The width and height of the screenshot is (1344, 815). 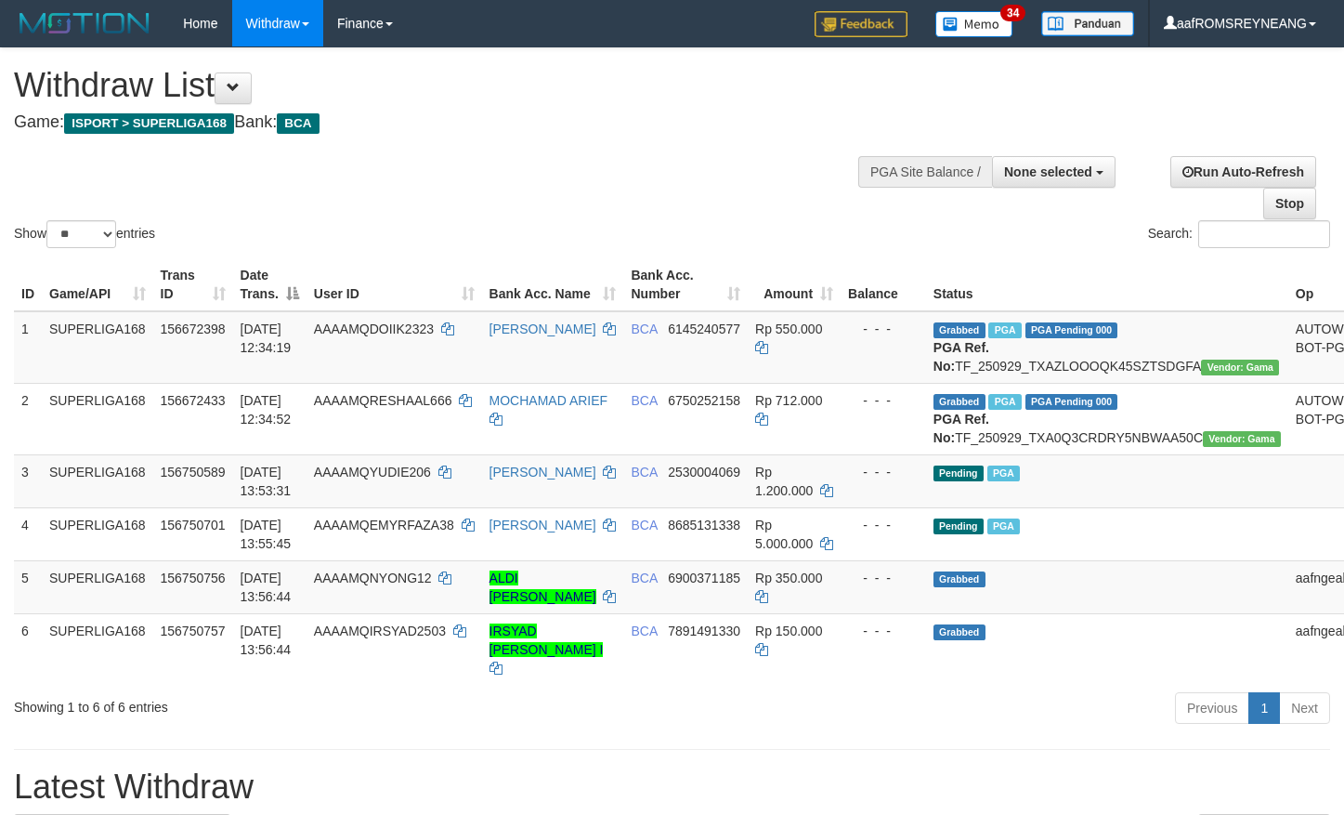 I want to click on a: Next, so click(x=1304, y=708).